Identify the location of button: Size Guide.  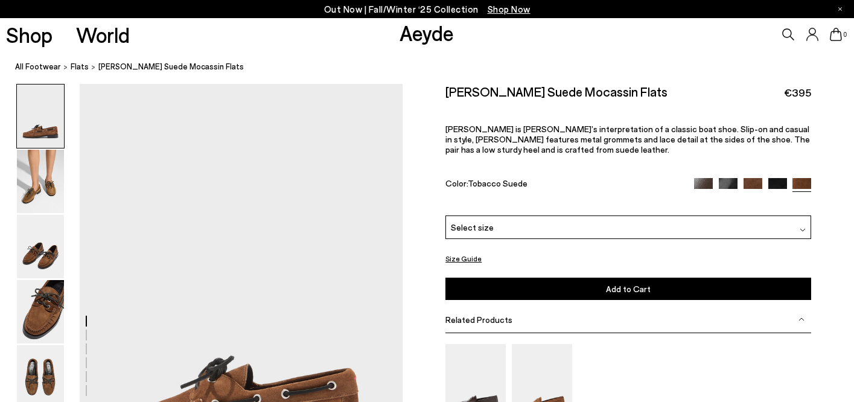
(464, 258).